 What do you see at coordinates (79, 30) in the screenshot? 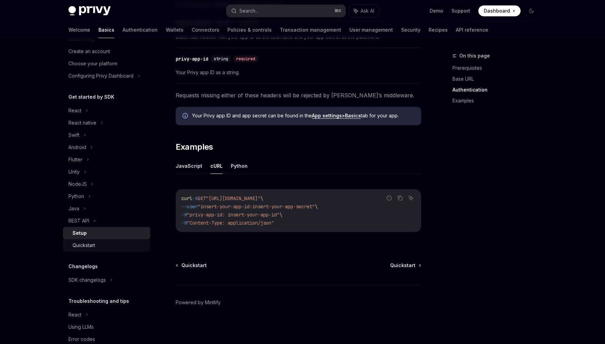
I see `a: Welcome` at bounding box center [79, 30].